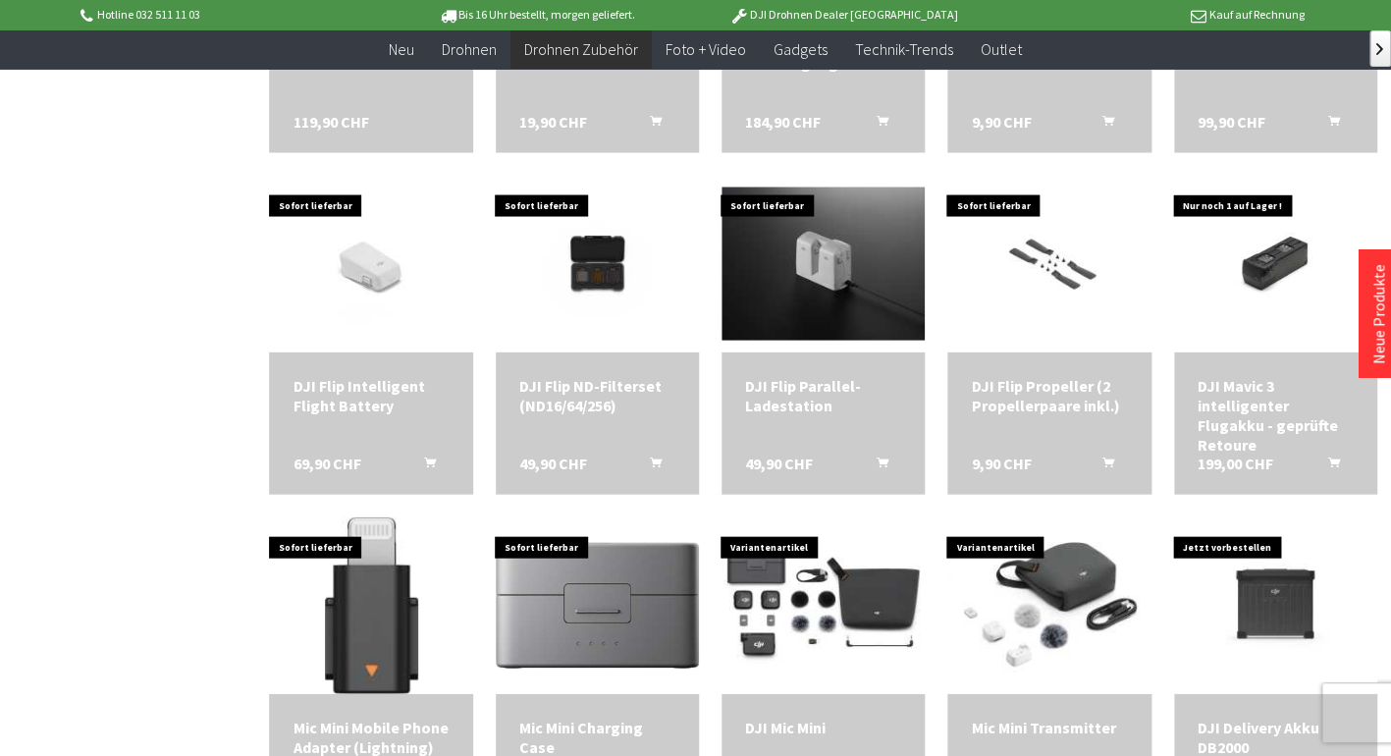  I want to click on div: DJI Flip Propeller (2 Propellerpaare inkl.), so click(1048, 395).